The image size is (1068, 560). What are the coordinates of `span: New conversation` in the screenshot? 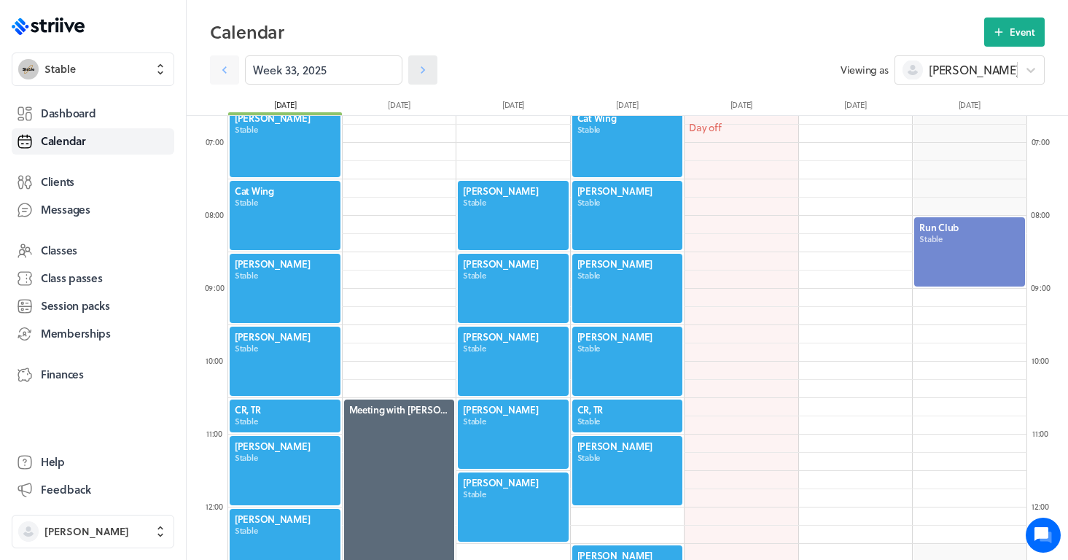 It's located at (134, 184).